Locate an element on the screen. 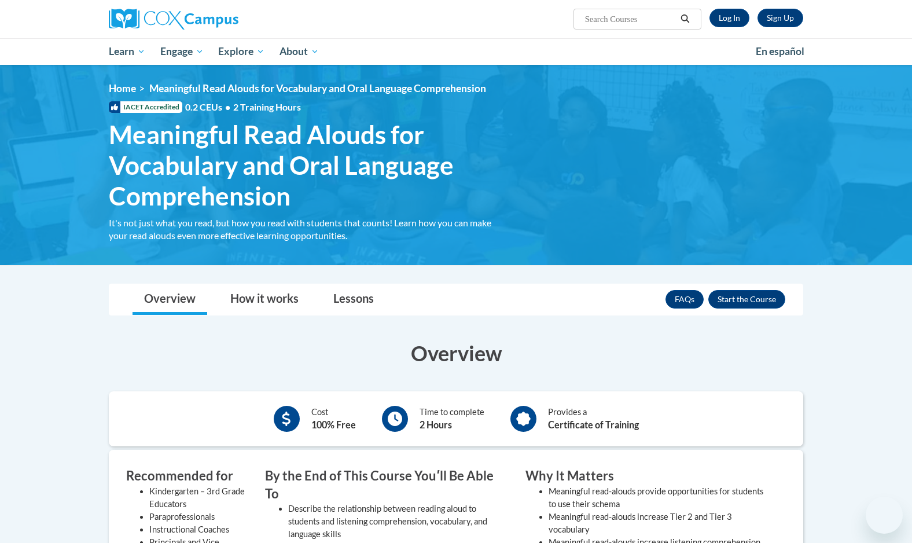 The image size is (912, 543). a: How it works is located at coordinates (264, 299).